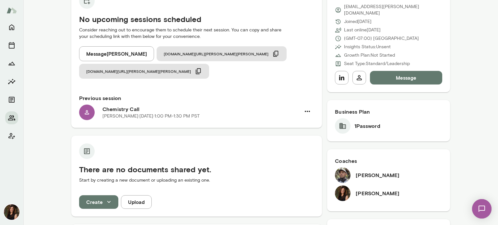 This screenshot has height=225, width=498. What do you see at coordinates (406, 78) in the screenshot?
I see `button: Message` at bounding box center [406, 78].